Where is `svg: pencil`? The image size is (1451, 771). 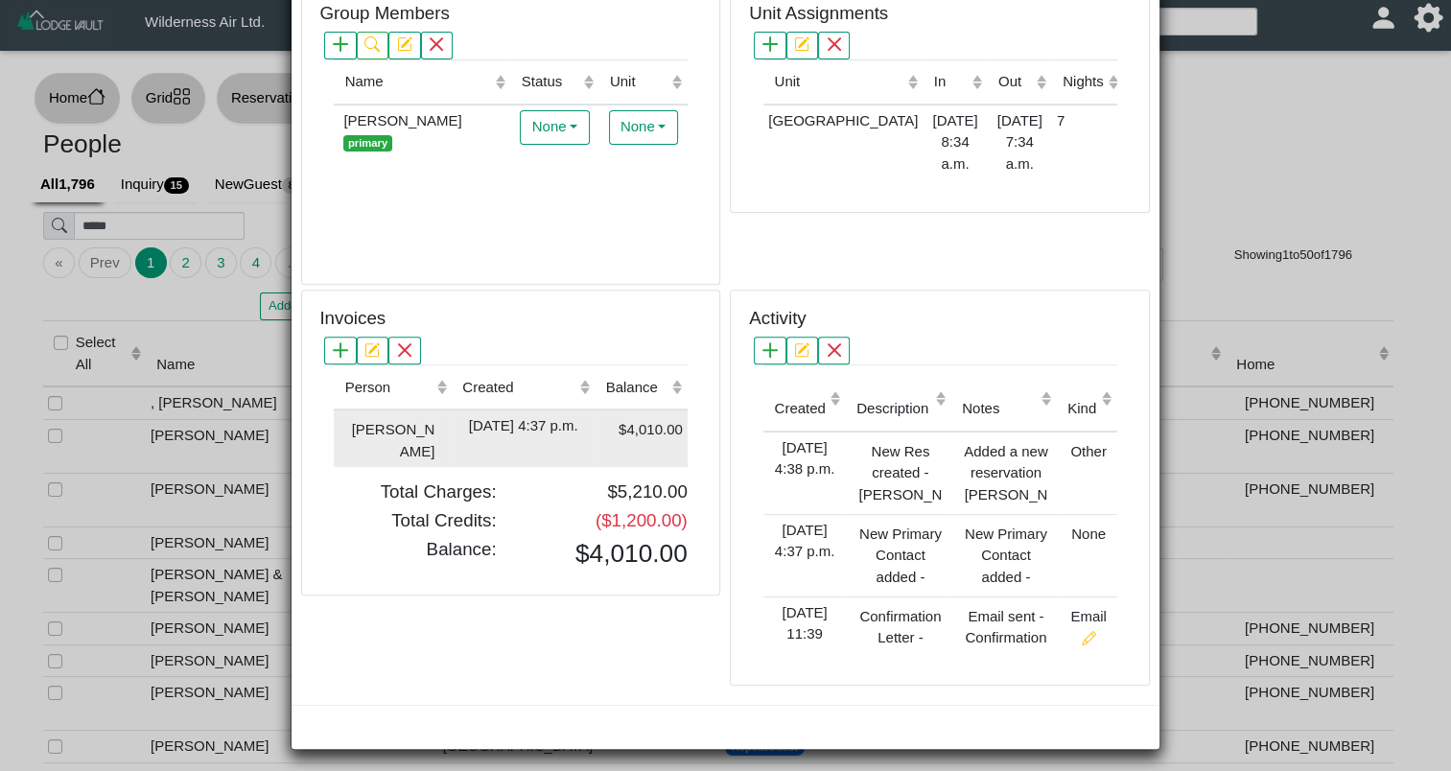 svg: pencil is located at coordinates (1089, 638).